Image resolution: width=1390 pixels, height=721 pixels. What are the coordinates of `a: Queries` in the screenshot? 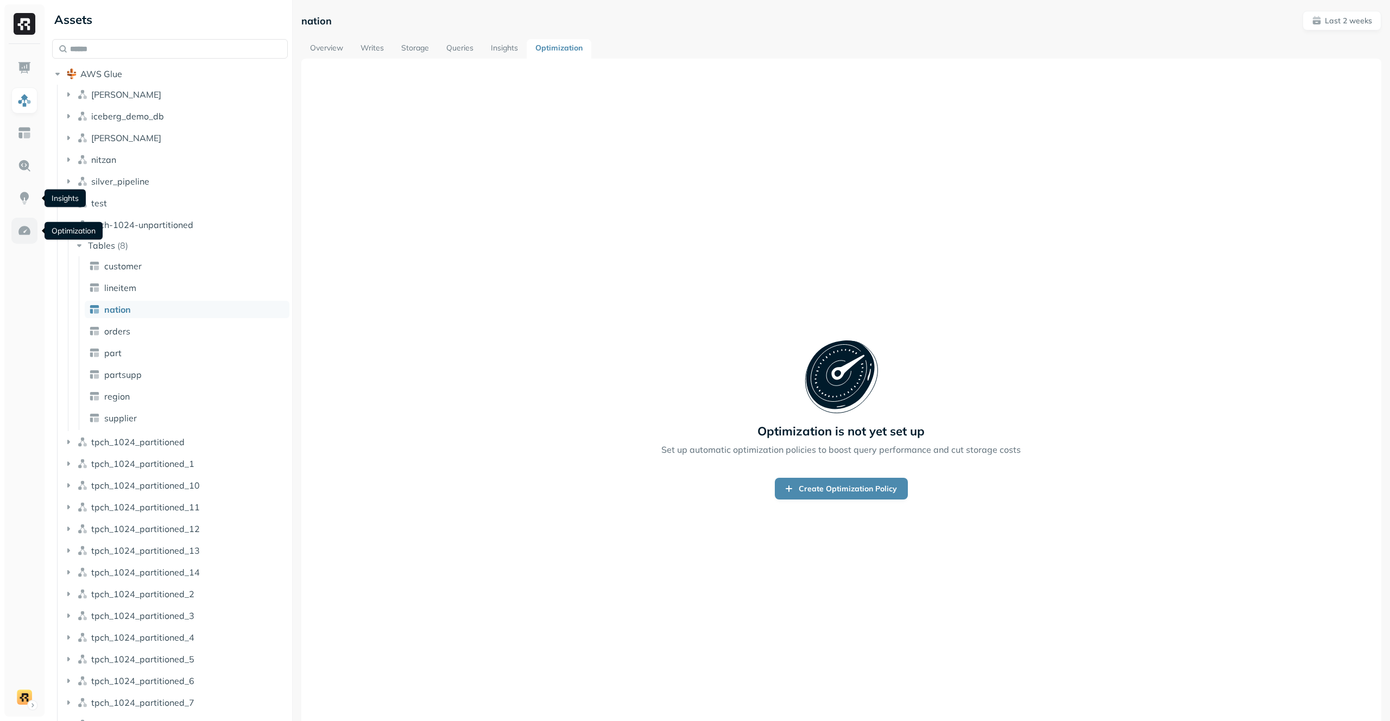 It's located at (460, 49).